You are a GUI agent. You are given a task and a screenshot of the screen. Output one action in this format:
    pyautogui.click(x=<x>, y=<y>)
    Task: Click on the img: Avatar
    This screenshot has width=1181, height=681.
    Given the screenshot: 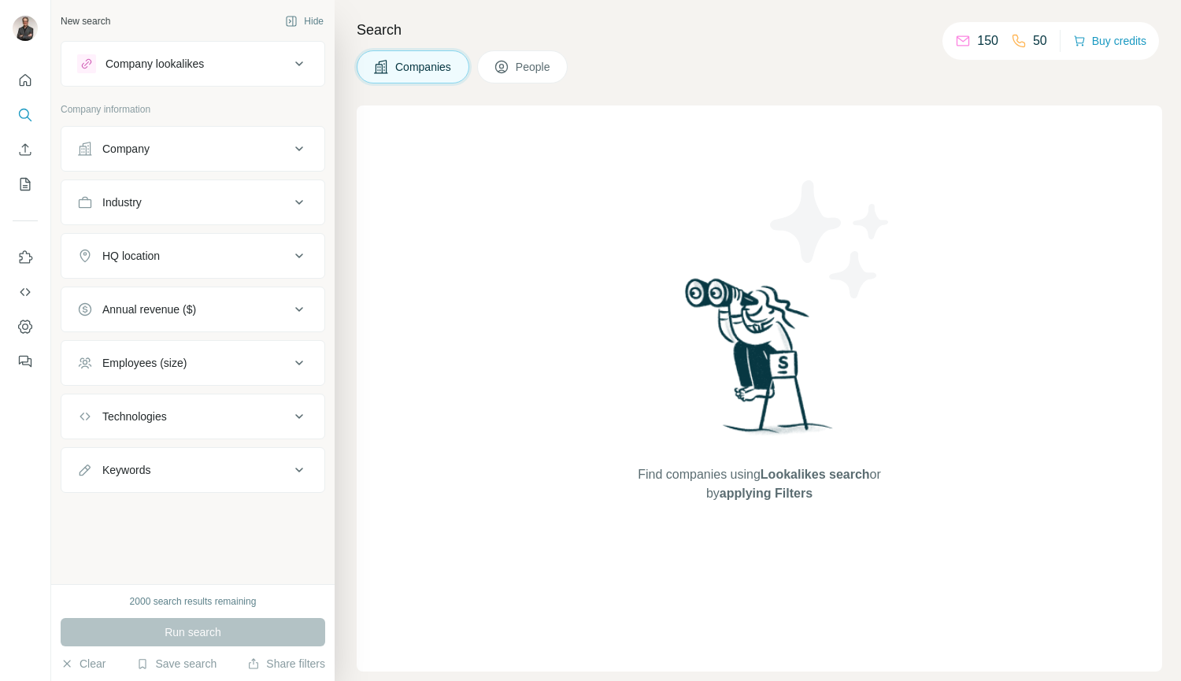 What is the action you would take?
    pyautogui.click(x=25, y=28)
    